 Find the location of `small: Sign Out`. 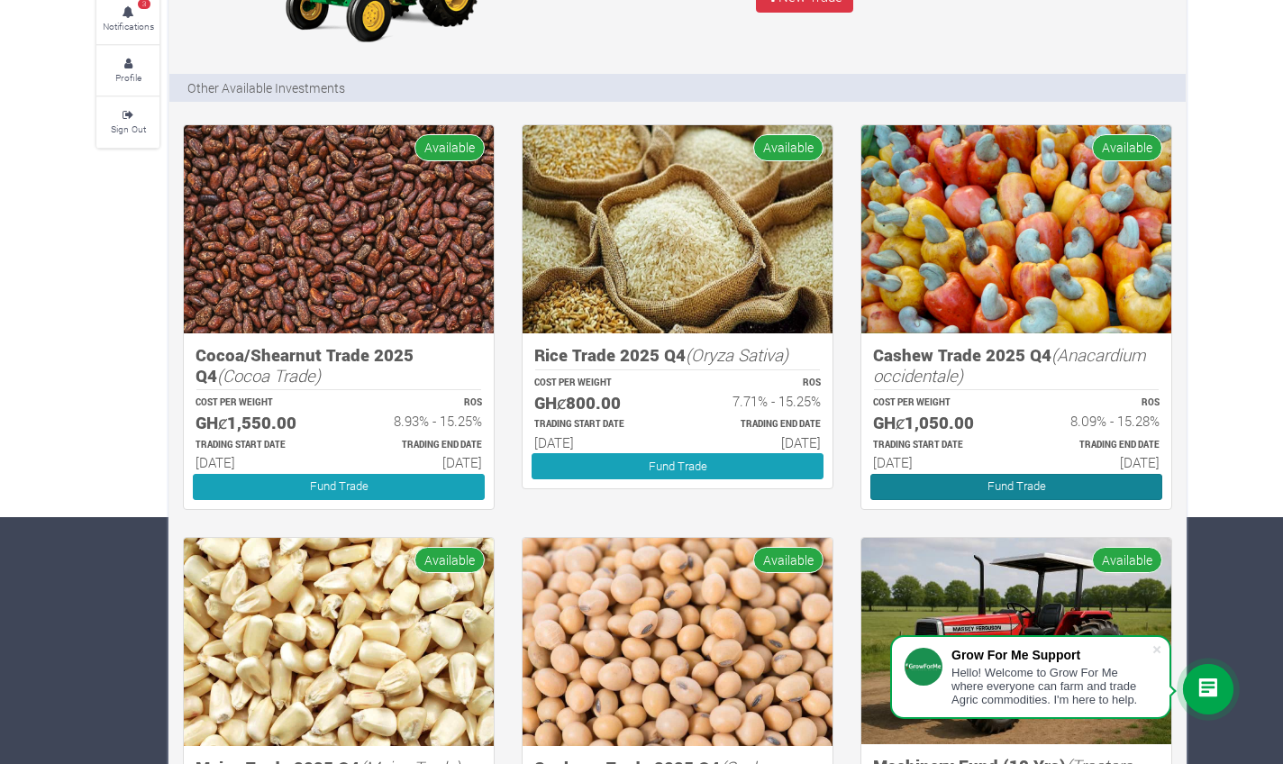

small: Sign Out is located at coordinates (128, 129).